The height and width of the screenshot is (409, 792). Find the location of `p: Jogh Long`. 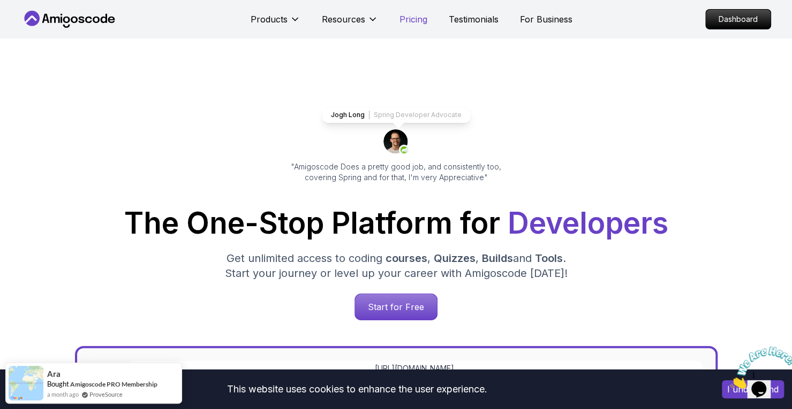

p: Jogh Long is located at coordinates (347, 115).